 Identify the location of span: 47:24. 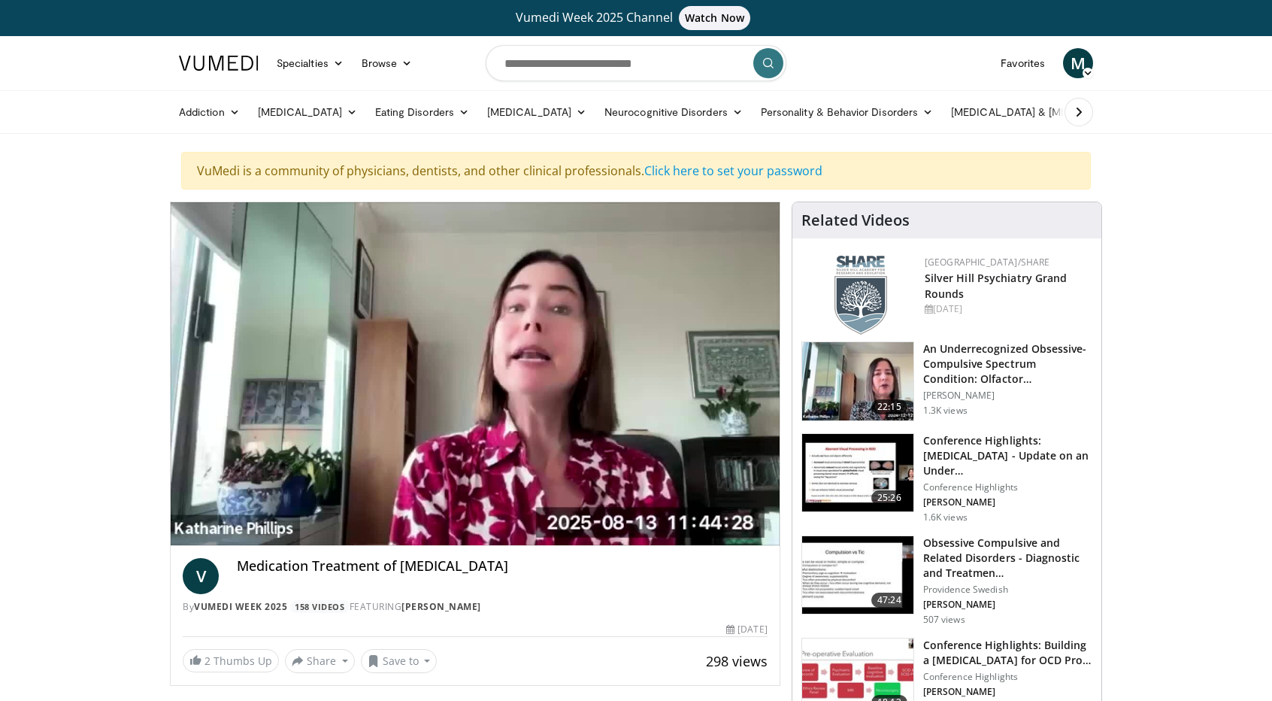
(889, 600).